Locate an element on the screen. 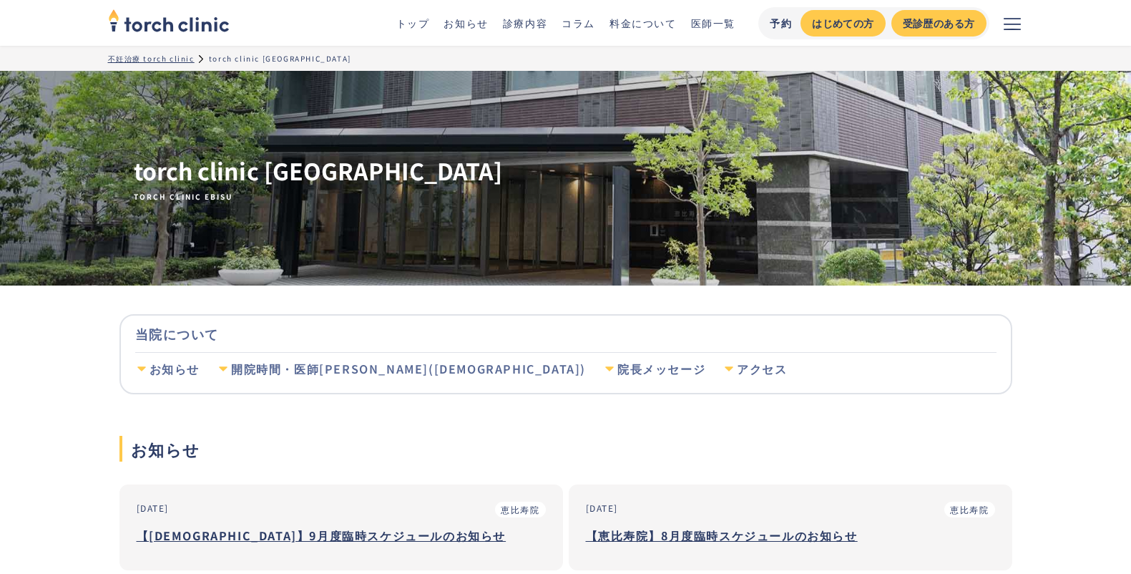 The image size is (1131, 574). h2: お知らせ is located at coordinates (566, 449).